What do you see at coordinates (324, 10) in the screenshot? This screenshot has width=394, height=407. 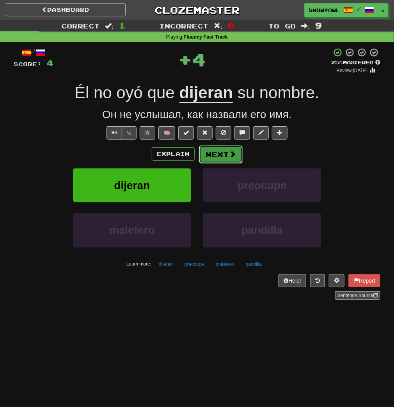 I see `span: SnowyOwl` at bounding box center [324, 10].